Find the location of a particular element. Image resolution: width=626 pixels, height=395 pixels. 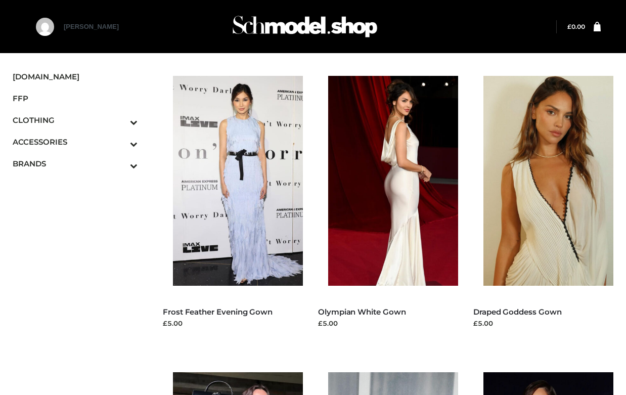

a: Draped Goddess Gown is located at coordinates (517, 311).